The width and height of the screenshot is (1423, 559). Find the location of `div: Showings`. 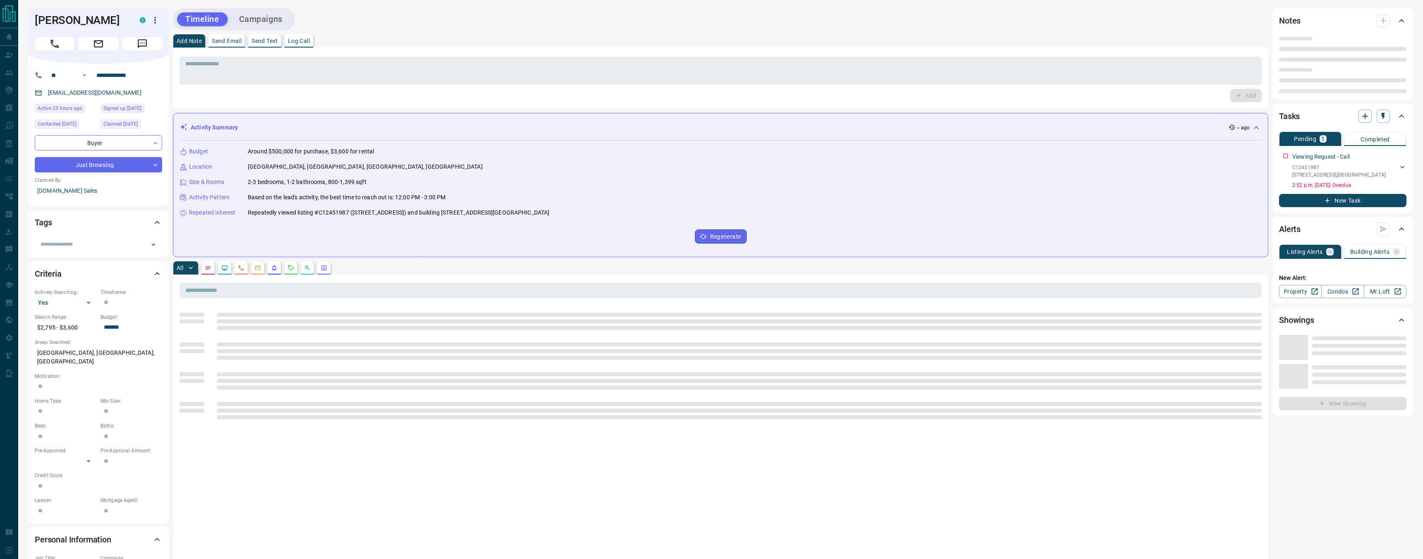

div: Showings is located at coordinates (1342, 320).